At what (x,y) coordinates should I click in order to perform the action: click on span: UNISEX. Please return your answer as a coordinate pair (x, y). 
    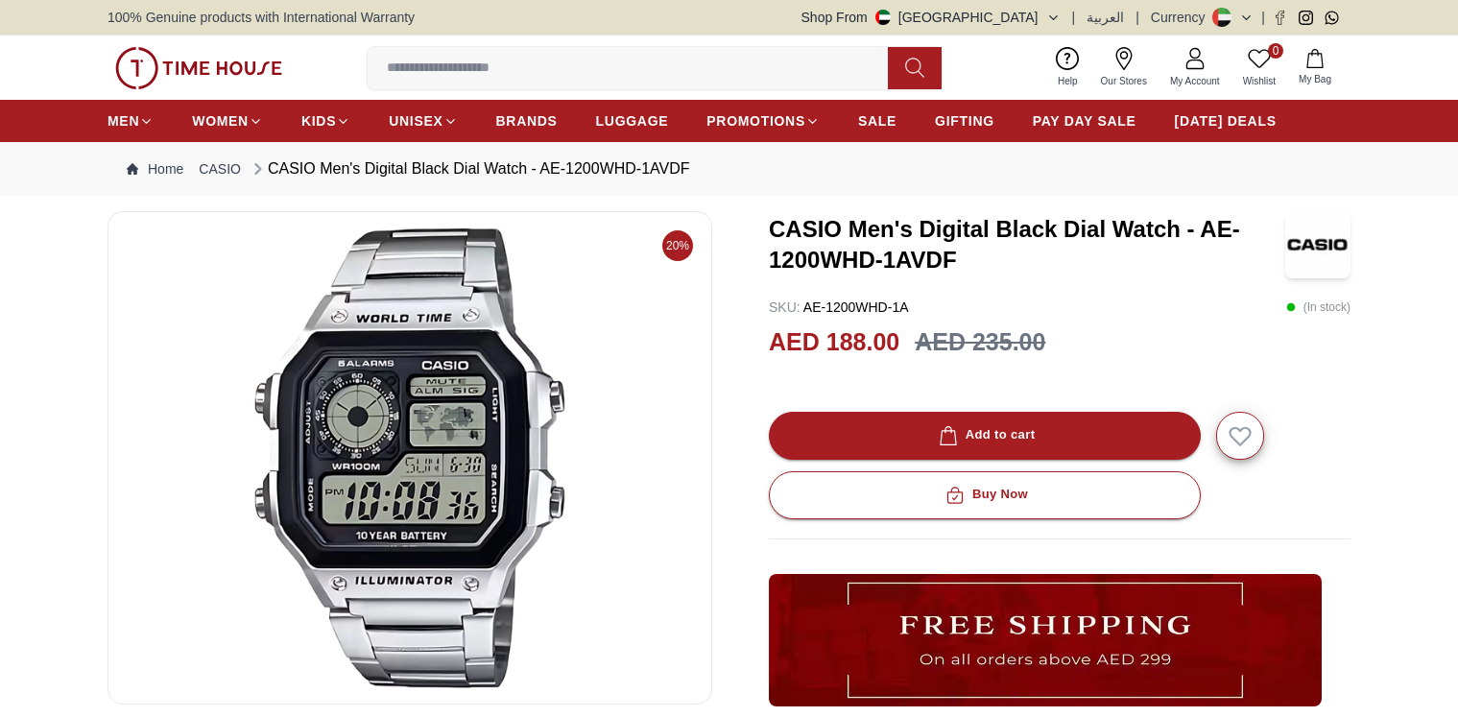
    Looking at the image, I should click on (416, 121).